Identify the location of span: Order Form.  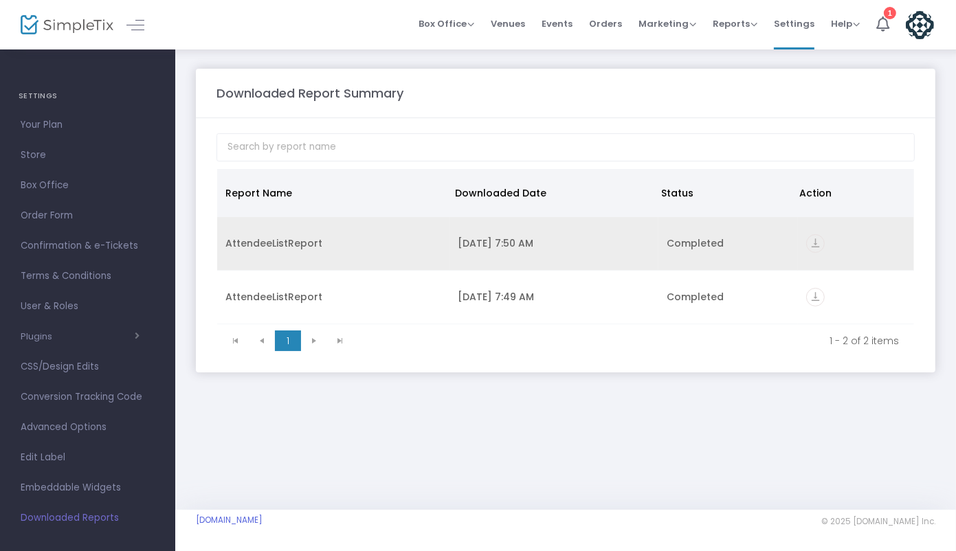
(87, 216).